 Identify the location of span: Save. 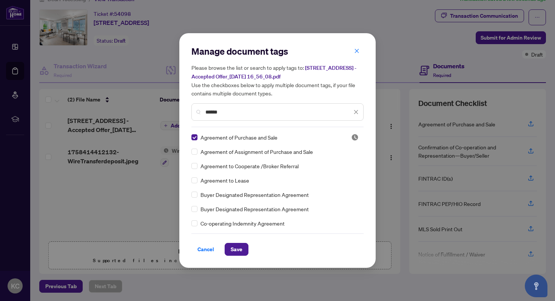
(236, 250).